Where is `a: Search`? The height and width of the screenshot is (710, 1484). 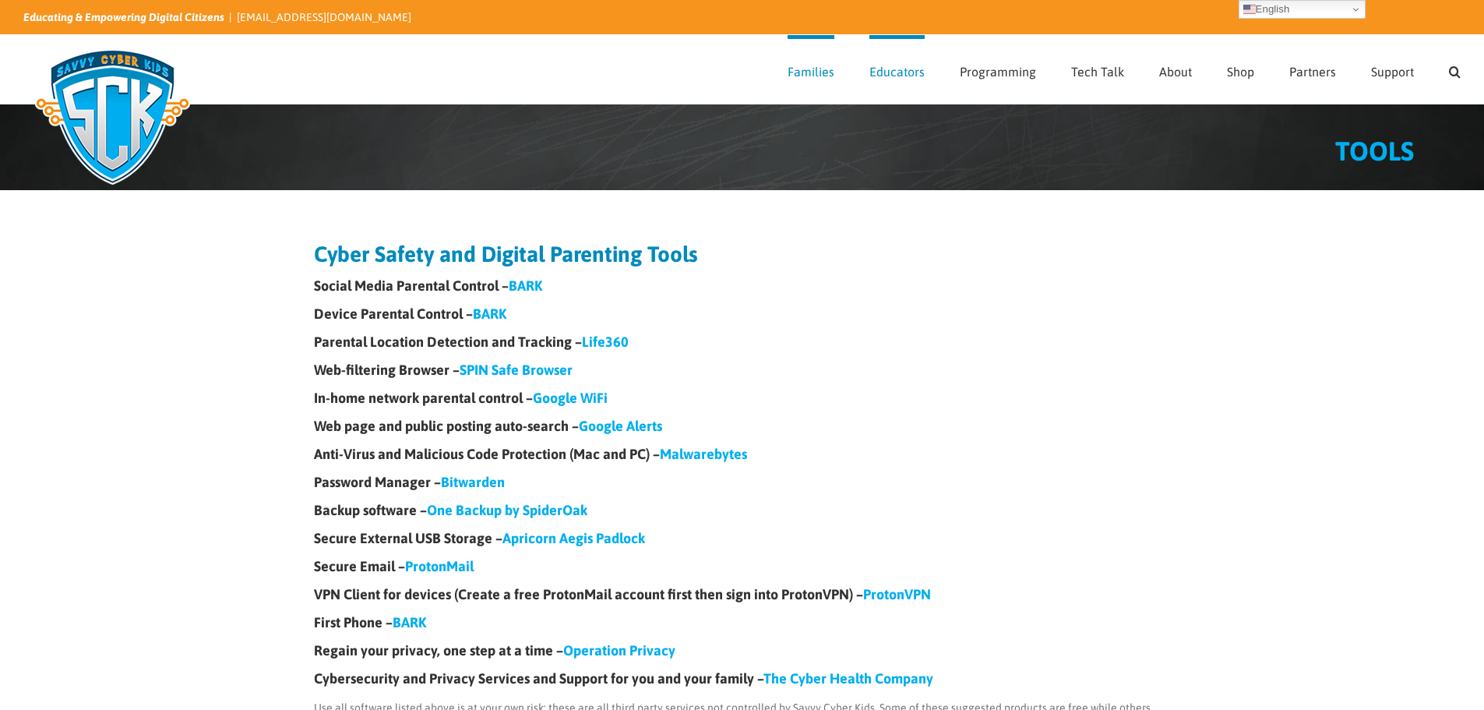 a: Search is located at coordinates (1454, 69).